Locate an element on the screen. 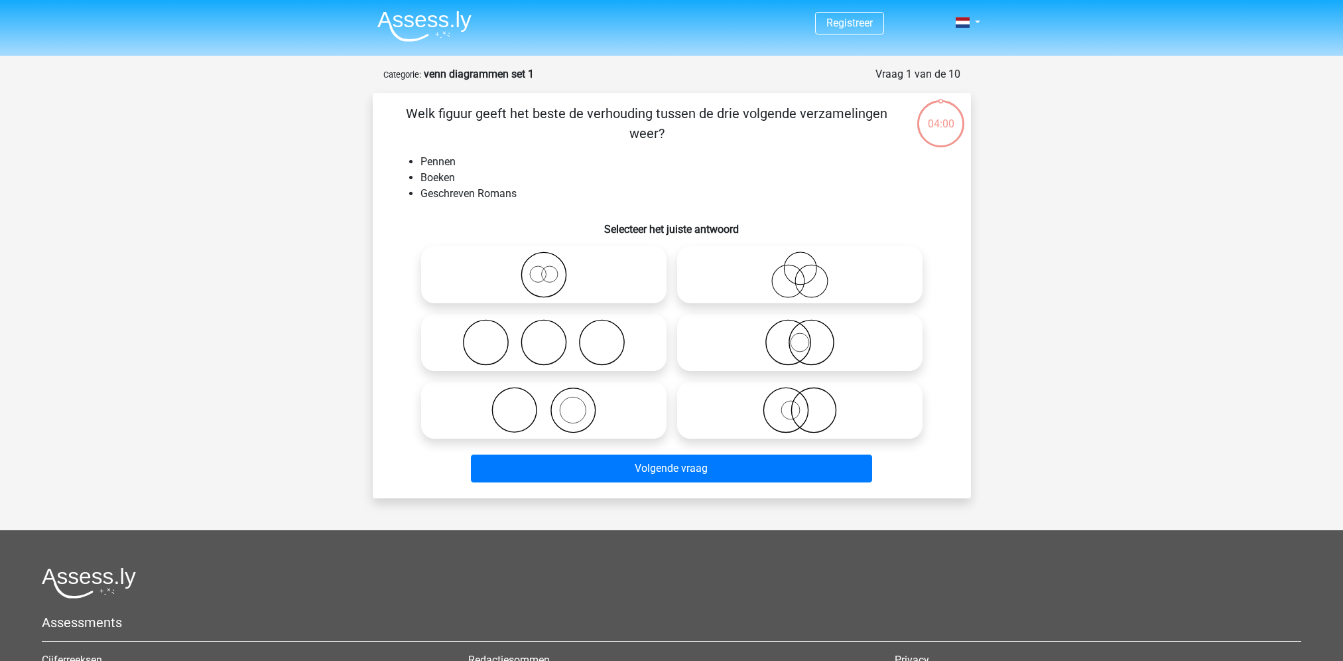 The height and width of the screenshot is (661, 1343). small: Categorie: is located at coordinates (402, 74).